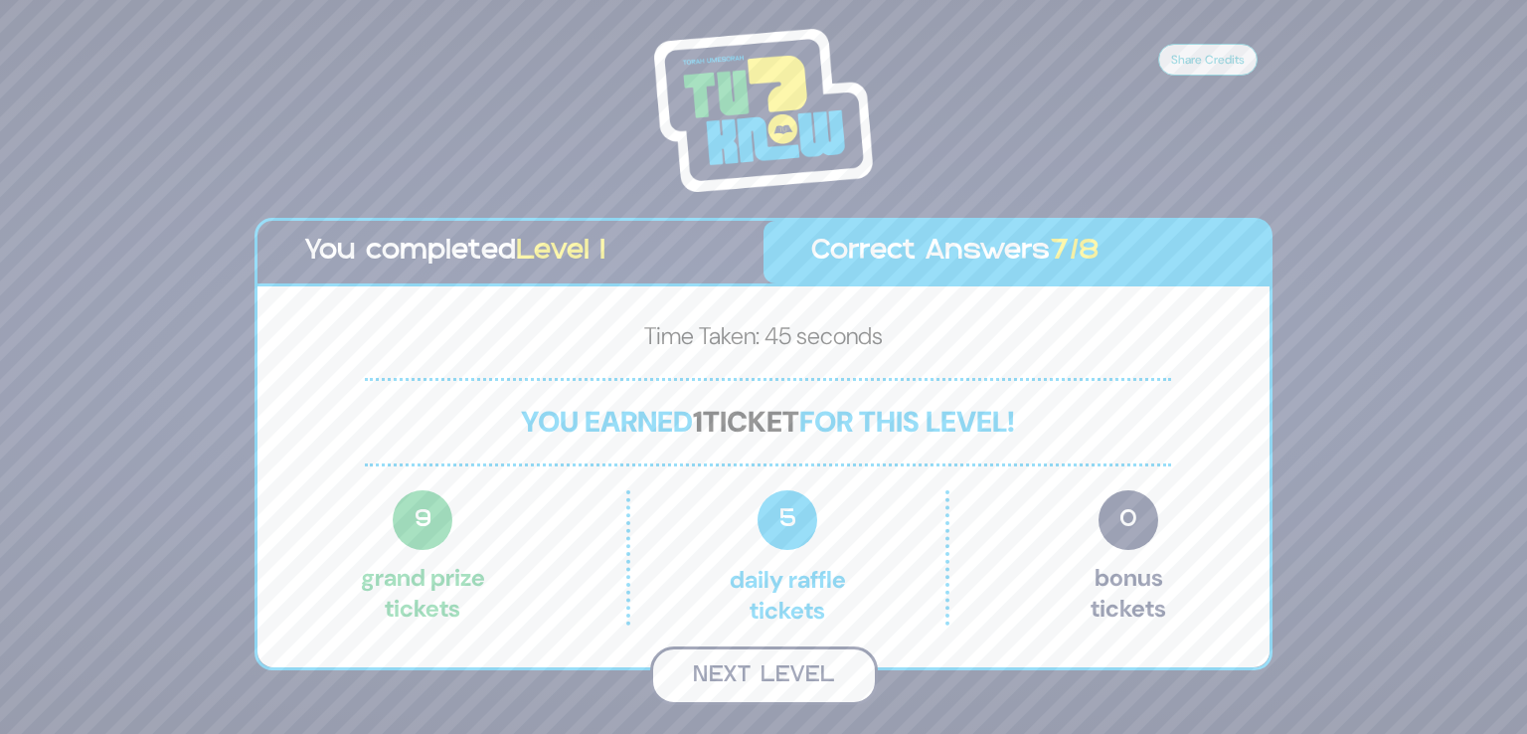 The height and width of the screenshot is (734, 1527). Describe the element at coordinates (764, 675) in the screenshot. I see `button: Next Level` at that location.